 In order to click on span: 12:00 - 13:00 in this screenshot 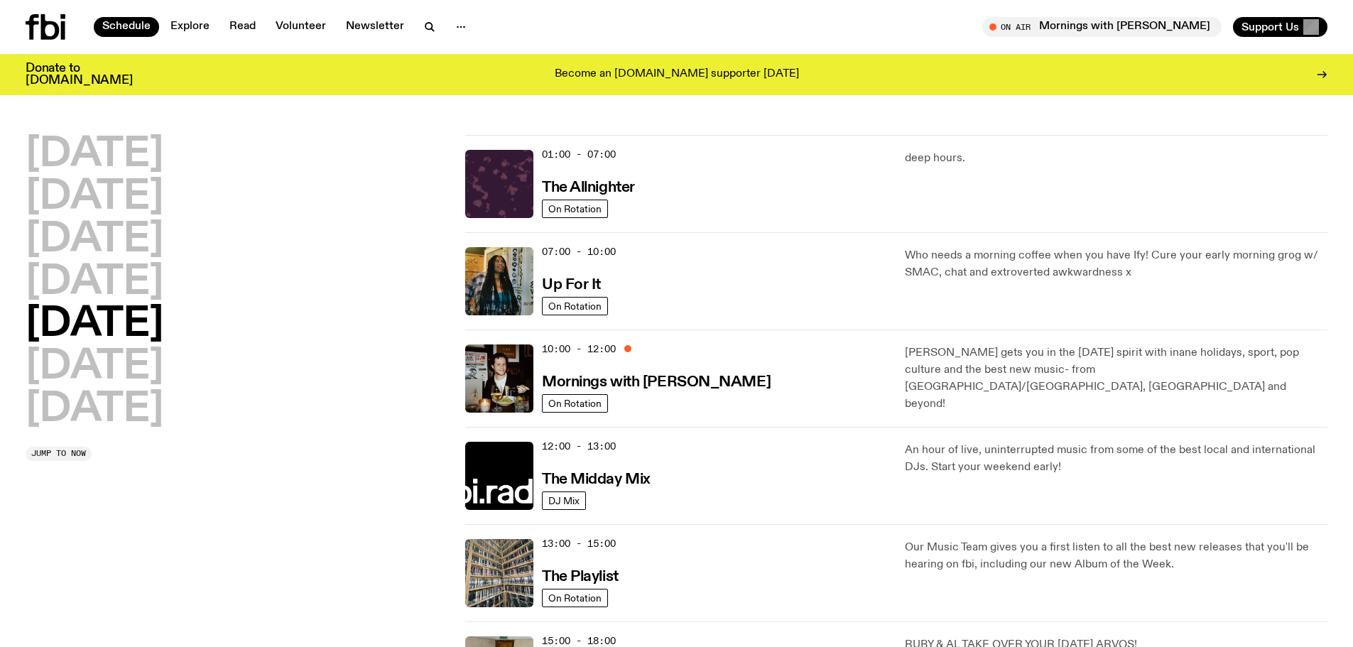, I will do `click(579, 446)`.